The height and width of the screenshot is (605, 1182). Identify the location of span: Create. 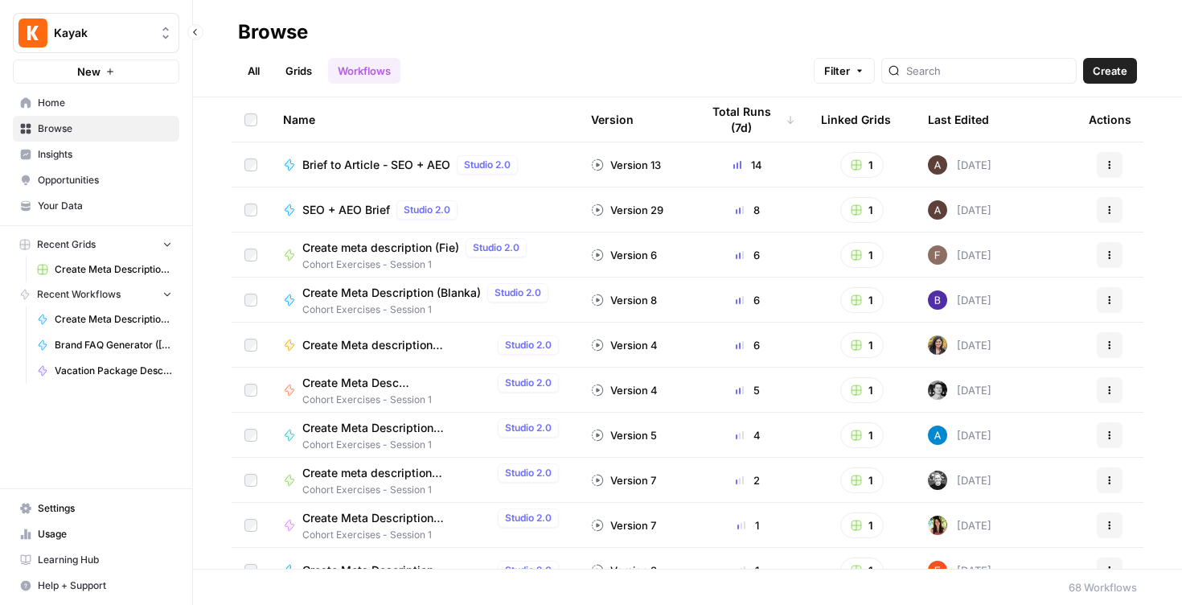
(1110, 71).